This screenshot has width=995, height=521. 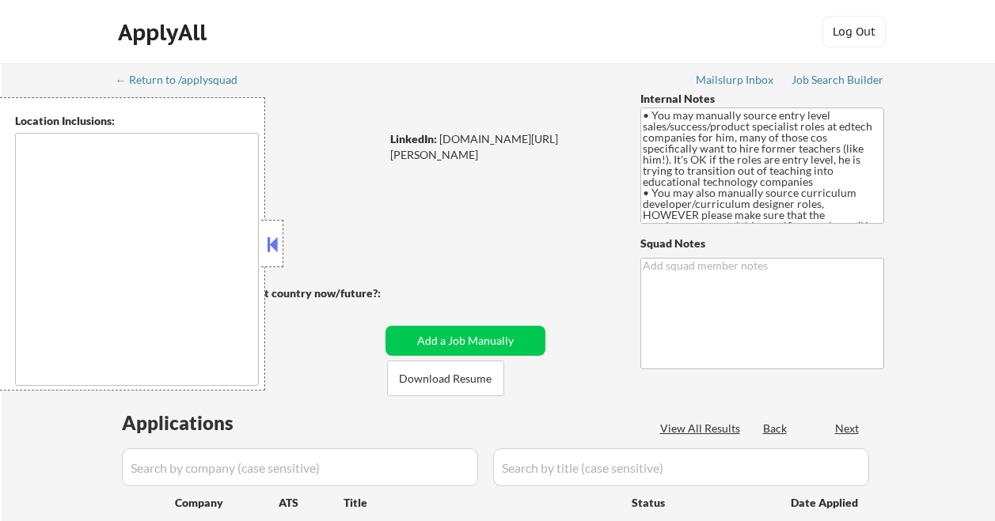 I want to click on div: ApplyAll, so click(x=165, y=32).